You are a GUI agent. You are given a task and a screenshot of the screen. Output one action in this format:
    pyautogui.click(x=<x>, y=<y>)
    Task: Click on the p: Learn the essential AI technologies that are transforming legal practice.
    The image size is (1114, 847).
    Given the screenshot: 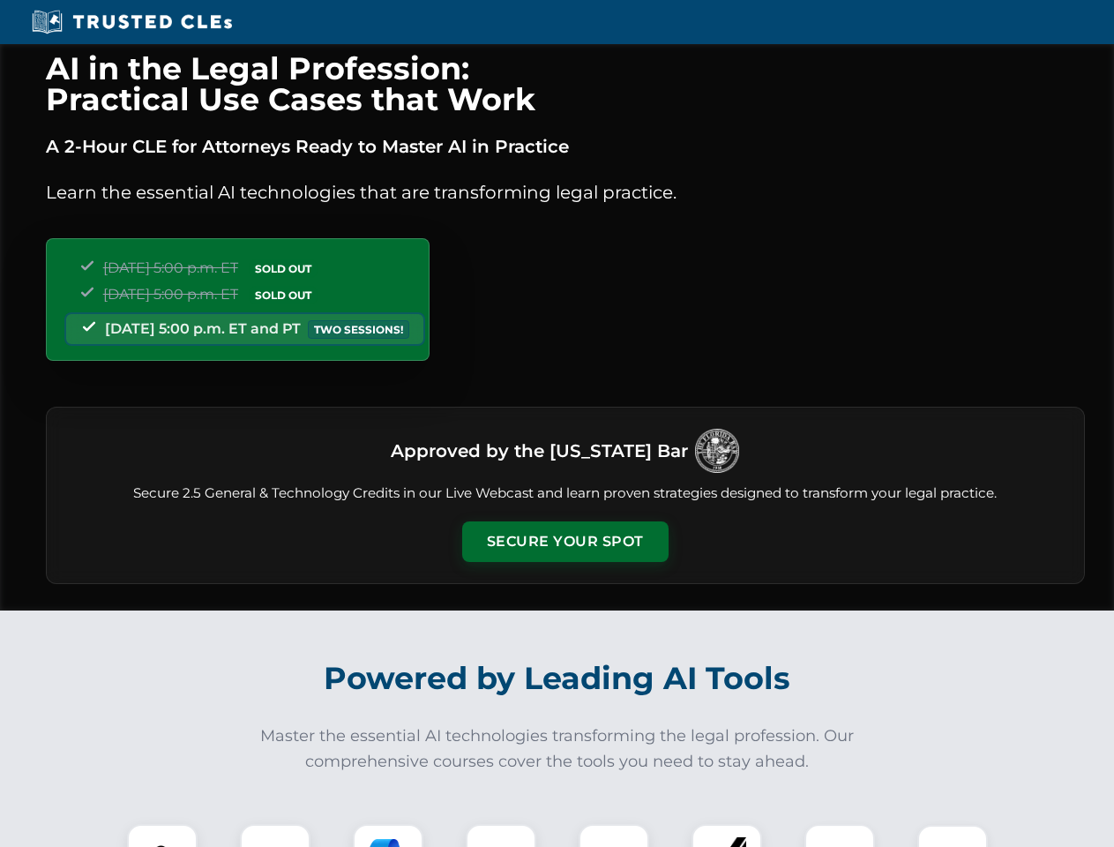 What is the action you would take?
    pyautogui.click(x=565, y=192)
    